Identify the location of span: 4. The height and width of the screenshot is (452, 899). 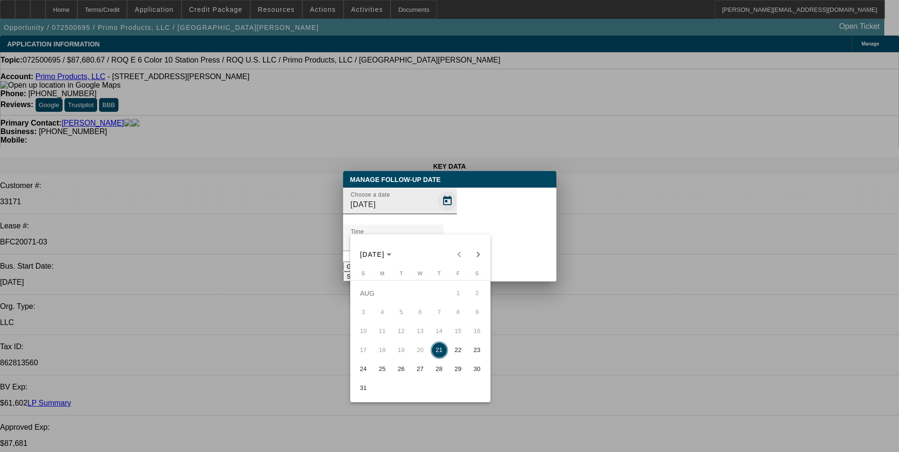
(382, 312).